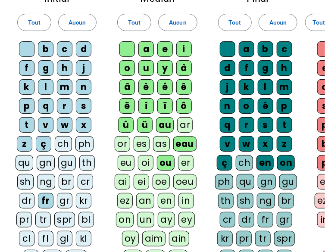 The height and width of the screenshot is (252, 325). Describe the element at coordinates (186, 163) in the screenshot. I see `div: er` at that location.